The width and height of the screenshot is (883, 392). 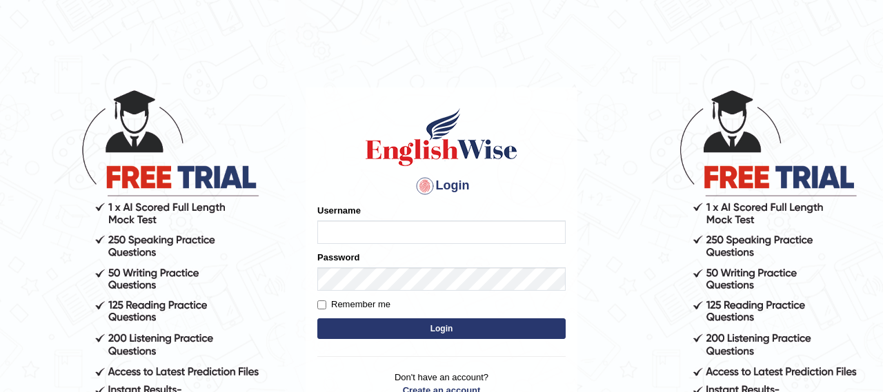 I want to click on label: Username, so click(x=339, y=210).